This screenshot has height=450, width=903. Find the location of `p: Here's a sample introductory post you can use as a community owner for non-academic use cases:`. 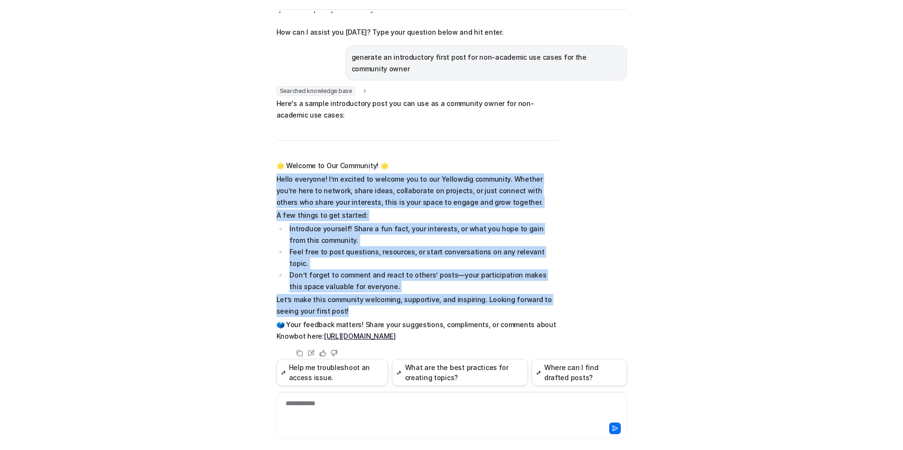

p: Here's a sample introductory post you can use as a community owner for non-academic use cases: is located at coordinates (417, 109).